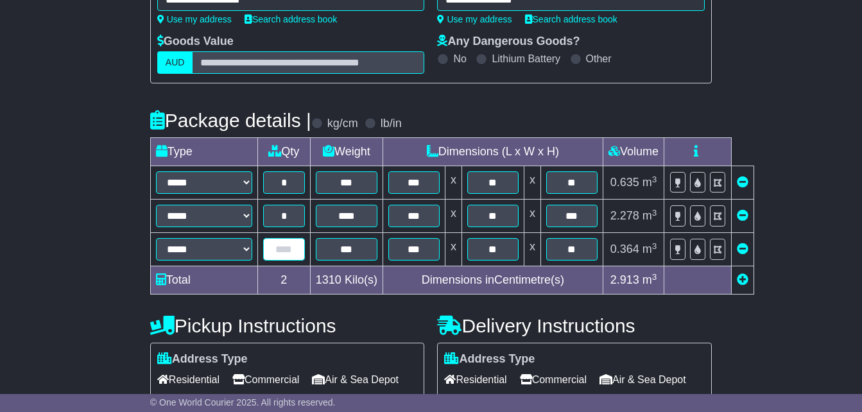 This screenshot has height=412, width=862. I want to click on td: Weight, so click(346, 152).